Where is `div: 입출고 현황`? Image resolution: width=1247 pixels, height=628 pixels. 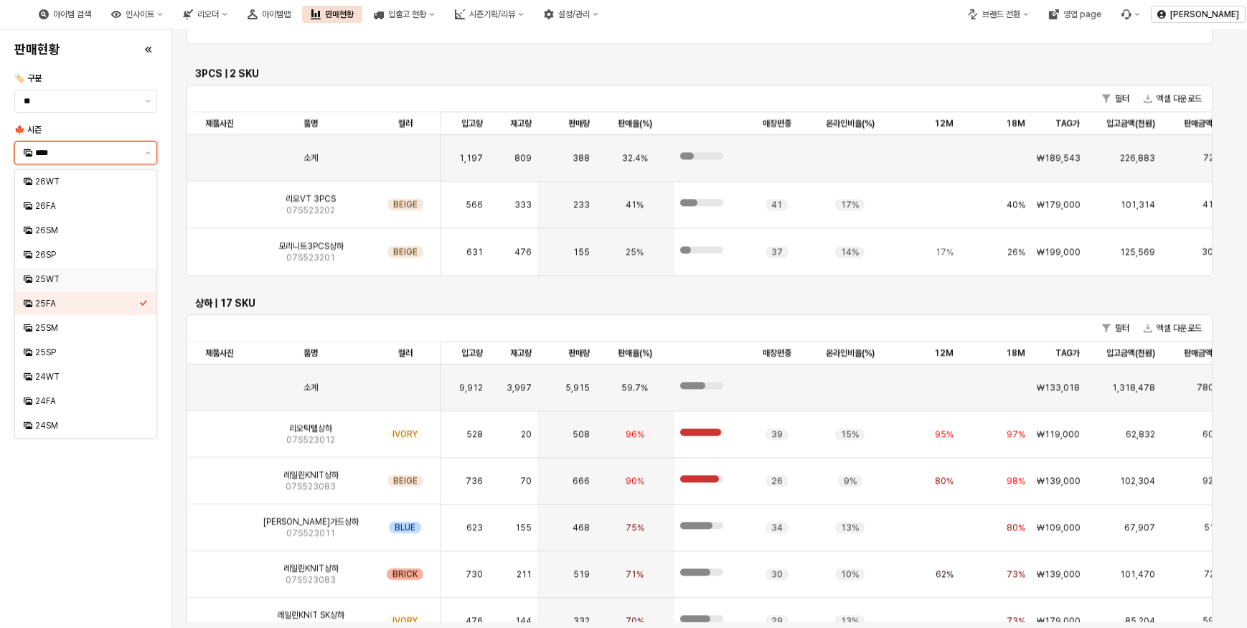 div: 입출고 현황 is located at coordinates (404, 14).